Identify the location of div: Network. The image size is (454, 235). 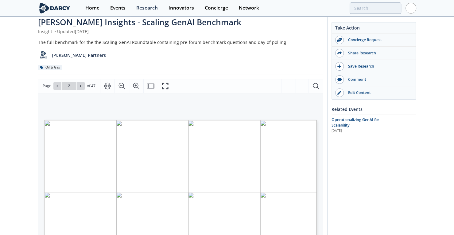
(249, 8).